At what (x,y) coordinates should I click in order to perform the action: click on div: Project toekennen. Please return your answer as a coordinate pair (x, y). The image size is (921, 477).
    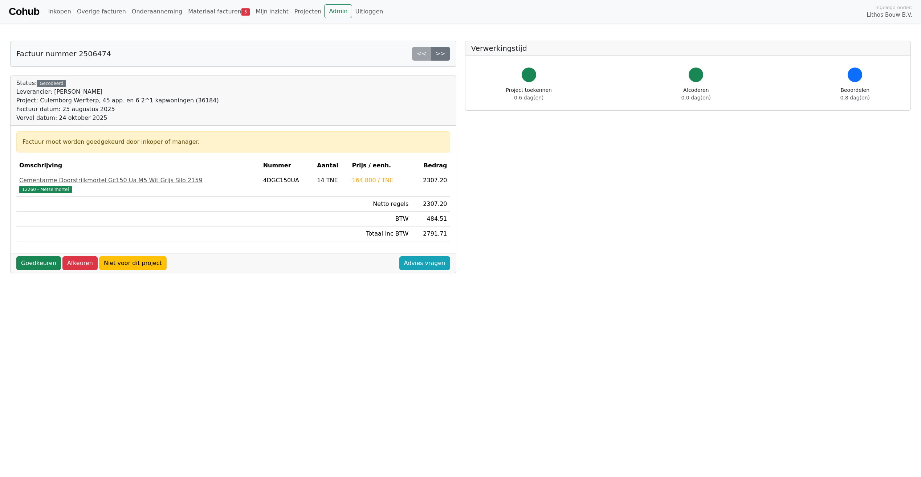
    Looking at the image, I should click on (529, 94).